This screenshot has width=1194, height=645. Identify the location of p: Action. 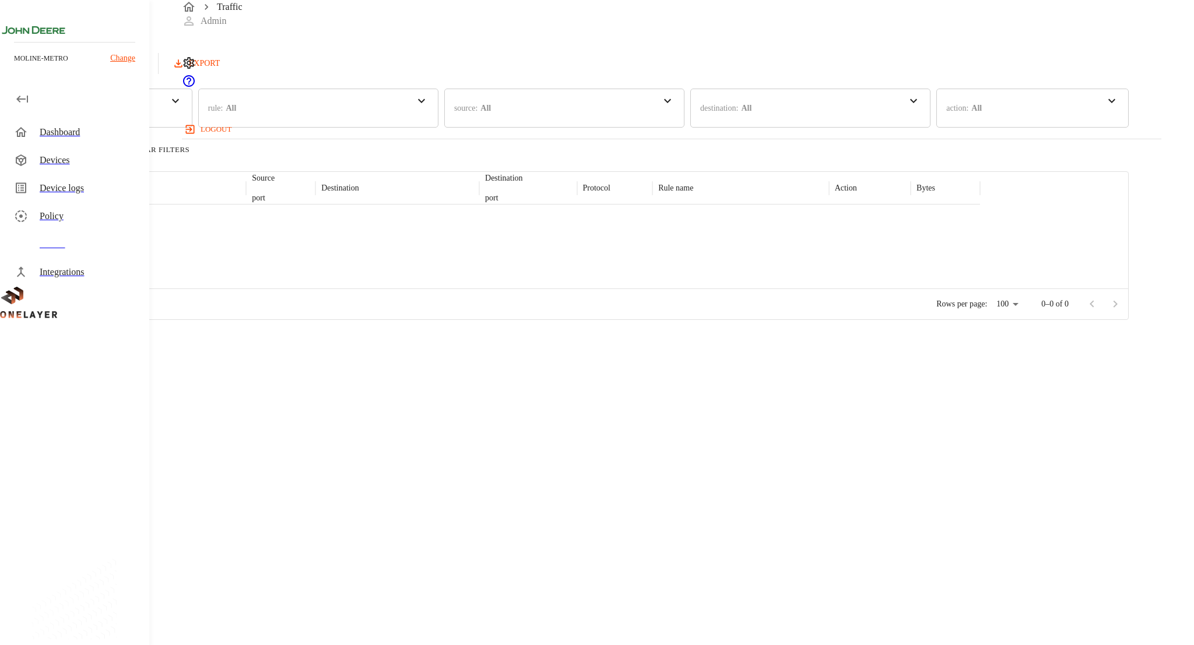
(846, 188).